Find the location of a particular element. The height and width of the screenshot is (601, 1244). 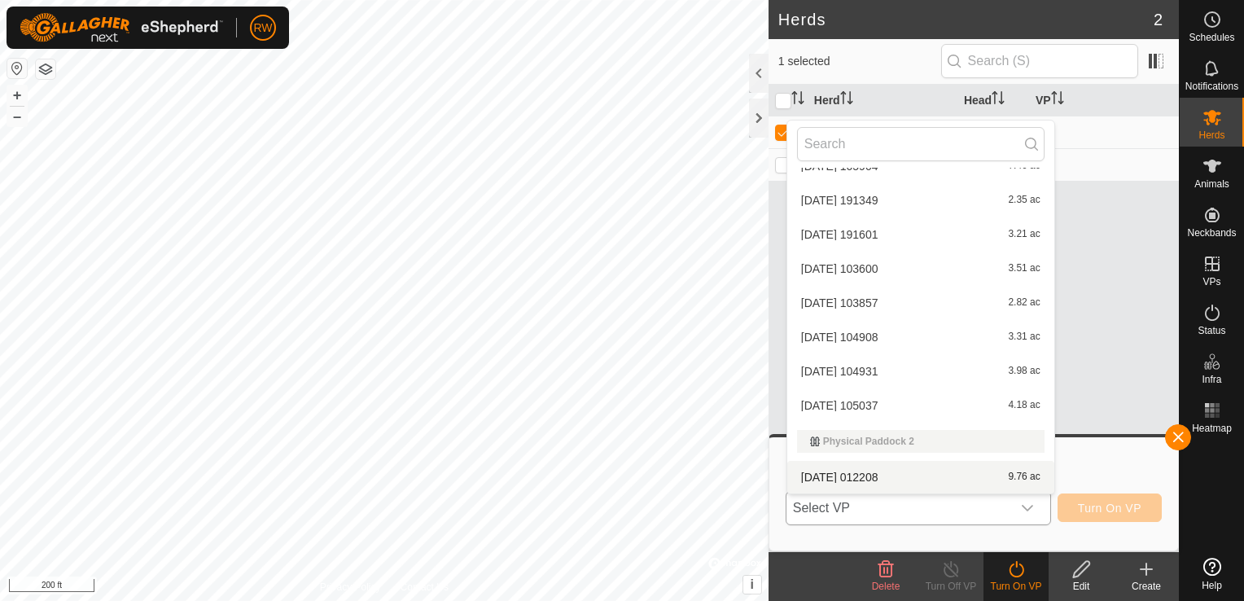

span: Infra is located at coordinates (1211, 379).